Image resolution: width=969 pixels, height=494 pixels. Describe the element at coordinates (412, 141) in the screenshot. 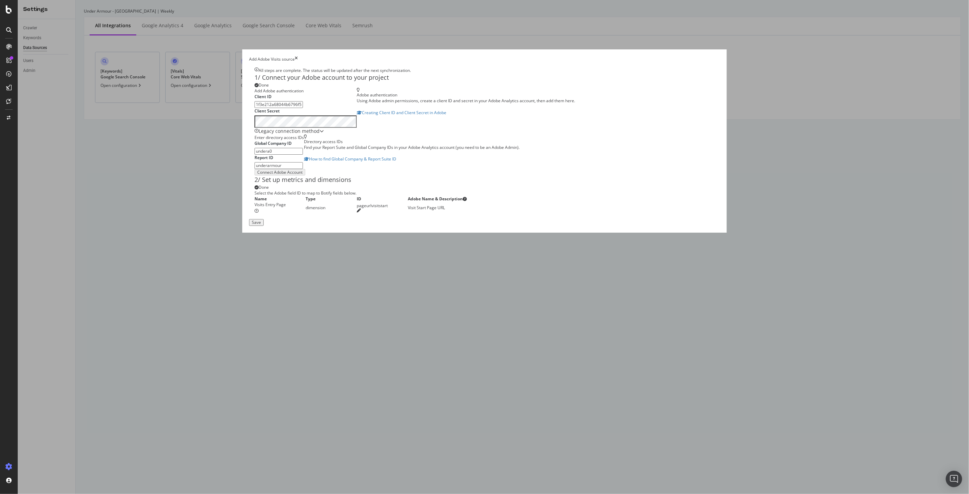

I see `div: Directory access IDs` at that location.